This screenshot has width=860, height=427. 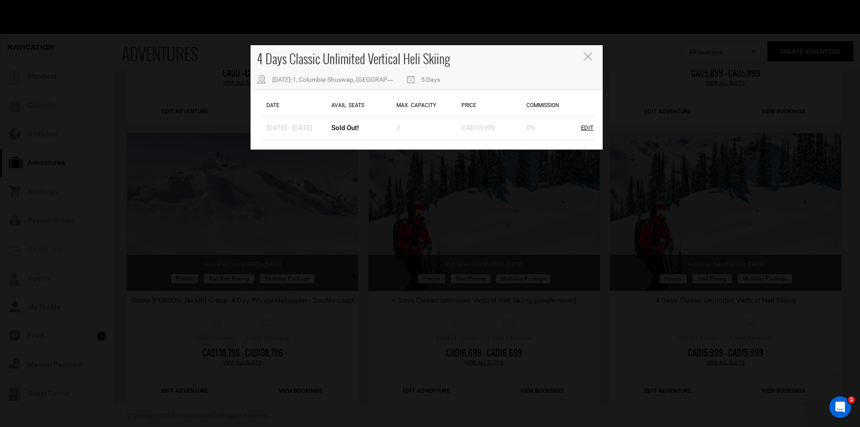 What do you see at coordinates (587, 128) in the screenshot?
I see `div: Edit` at bounding box center [587, 128].